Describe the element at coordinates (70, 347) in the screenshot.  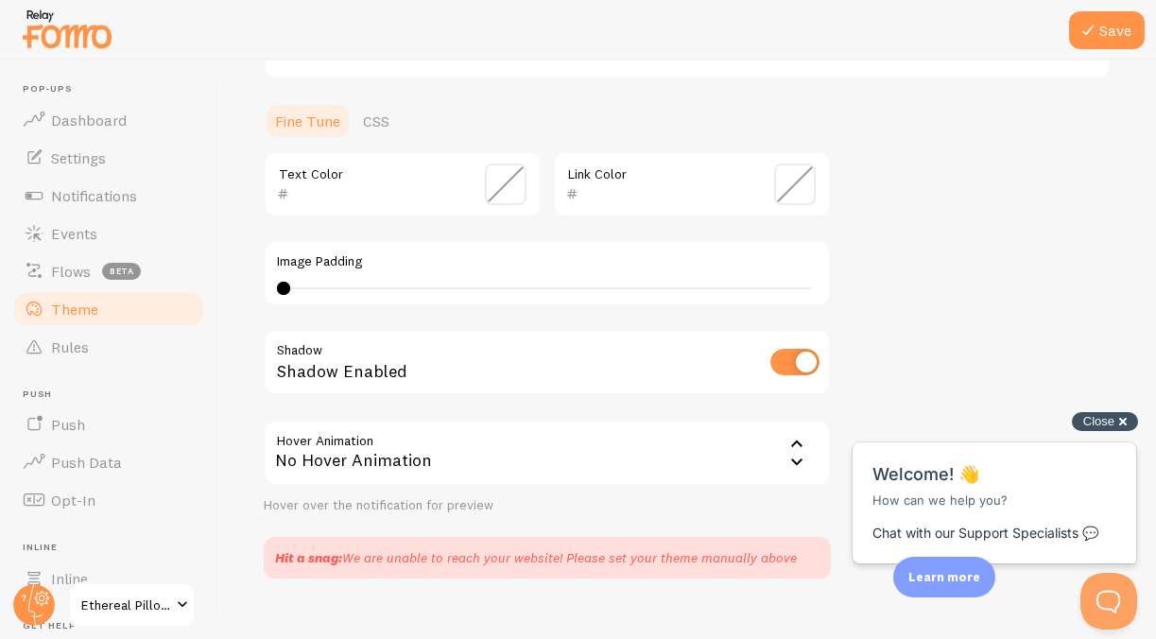
I see `span: Rules` at that location.